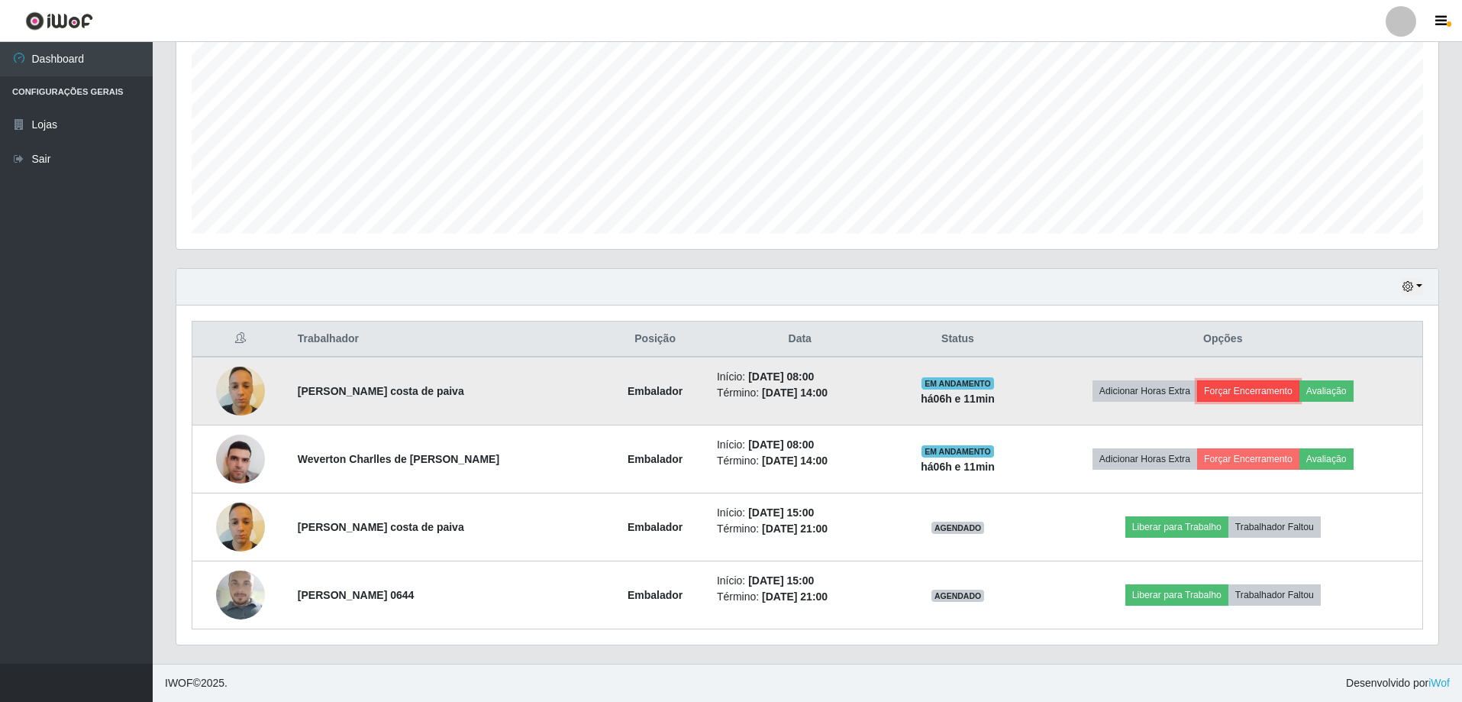  What do you see at coordinates (446, 339) in the screenshot?
I see `th: Trabalhador` at bounding box center [446, 339].